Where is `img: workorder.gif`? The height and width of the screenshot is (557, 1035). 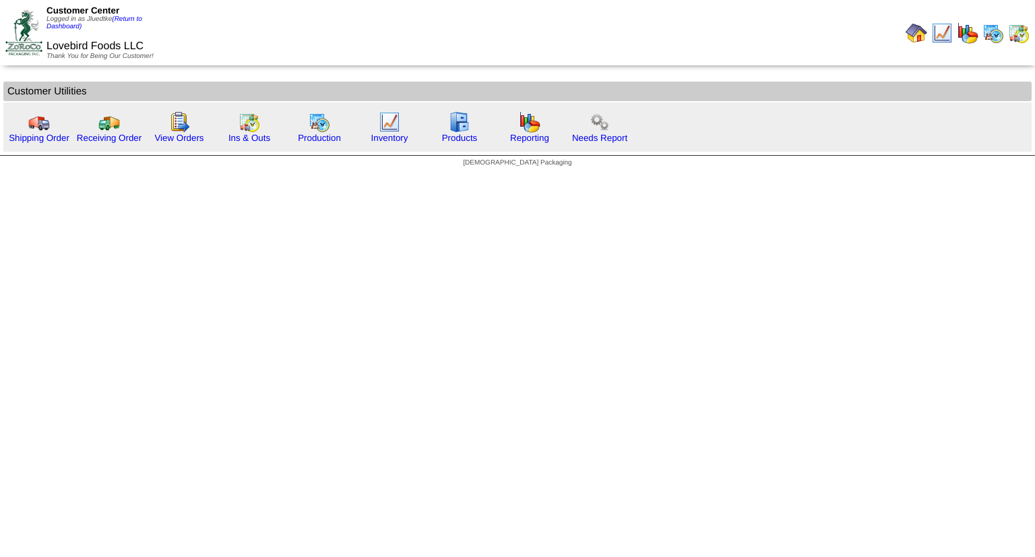 img: workorder.gif is located at coordinates (179, 122).